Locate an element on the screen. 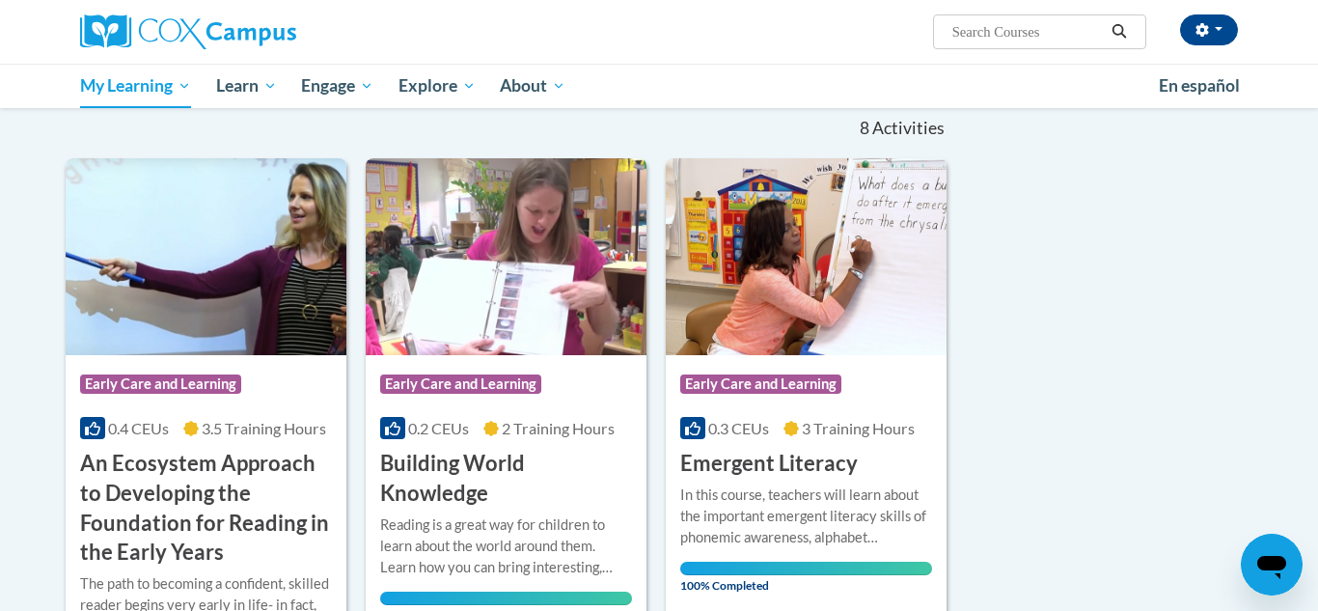 This screenshot has height=611, width=1318. a: Explore is located at coordinates (437, 86).